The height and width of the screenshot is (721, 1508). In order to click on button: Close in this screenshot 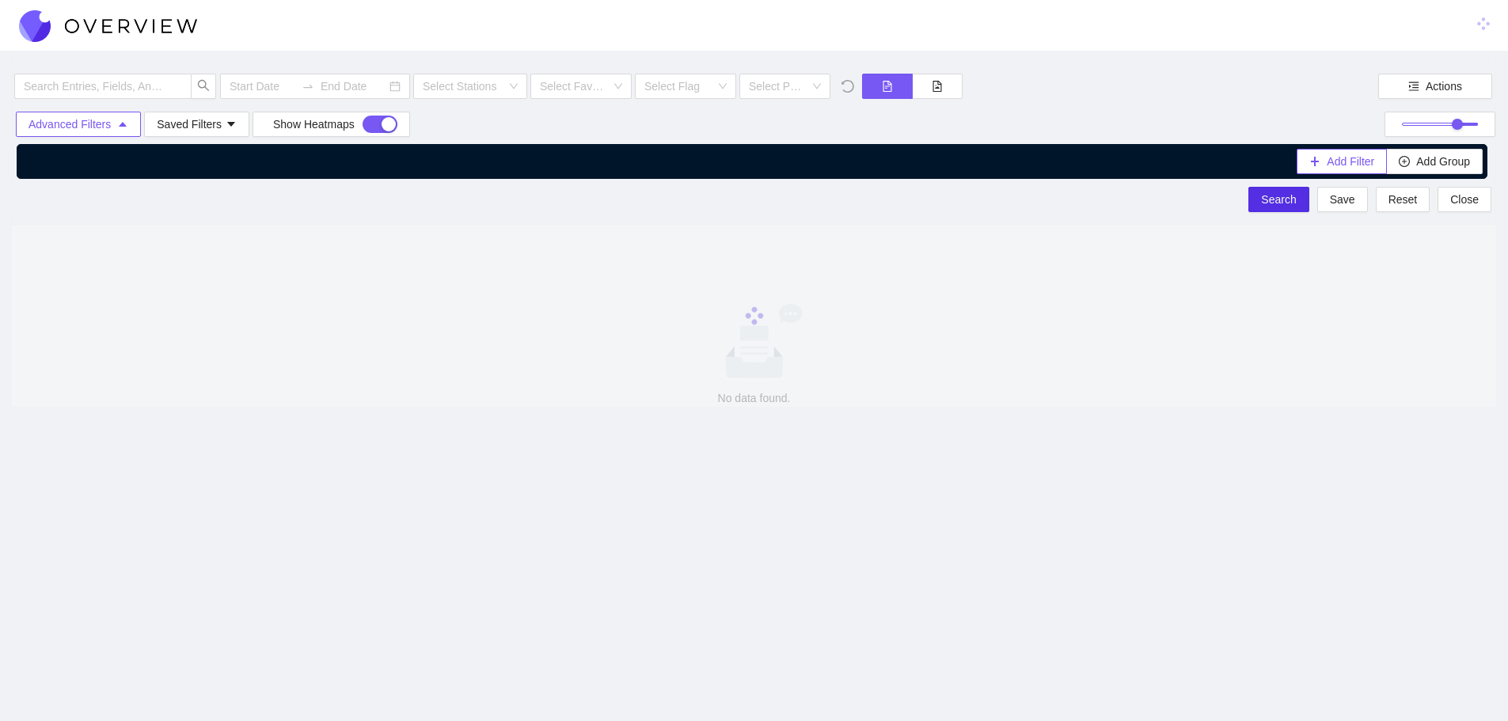, I will do `click(1465, 200)`.